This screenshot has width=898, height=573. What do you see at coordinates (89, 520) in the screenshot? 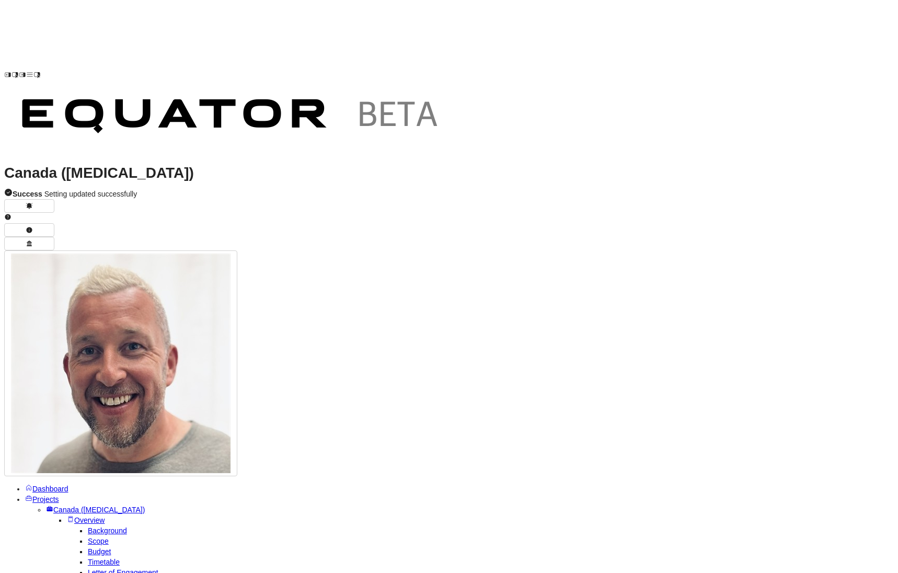
I see `span: Overview` at bounding box center [89, 520].